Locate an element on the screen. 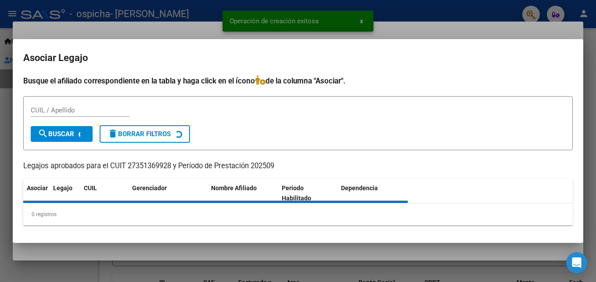 This screenshot has width=596, height=282. datatable-header-cell: Asociar is located at coordinates (36, 193).